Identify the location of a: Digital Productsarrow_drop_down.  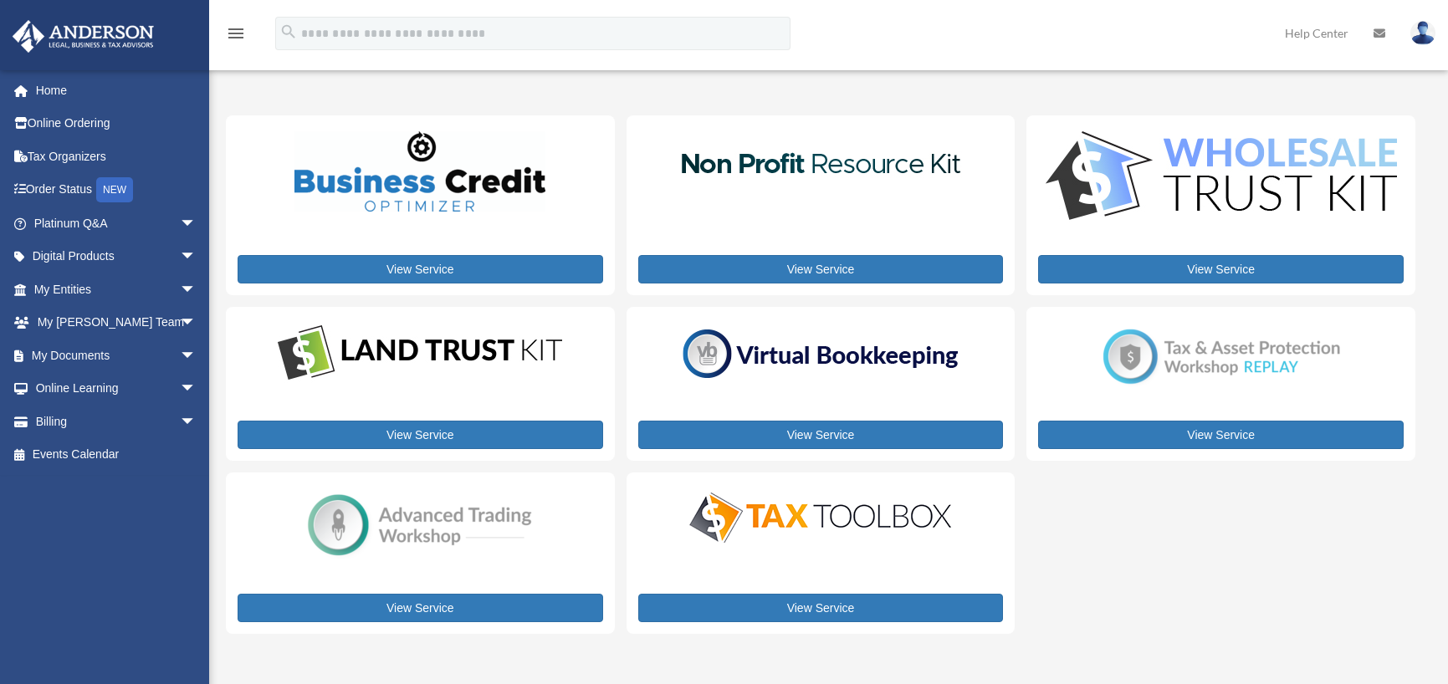
(112, 257).